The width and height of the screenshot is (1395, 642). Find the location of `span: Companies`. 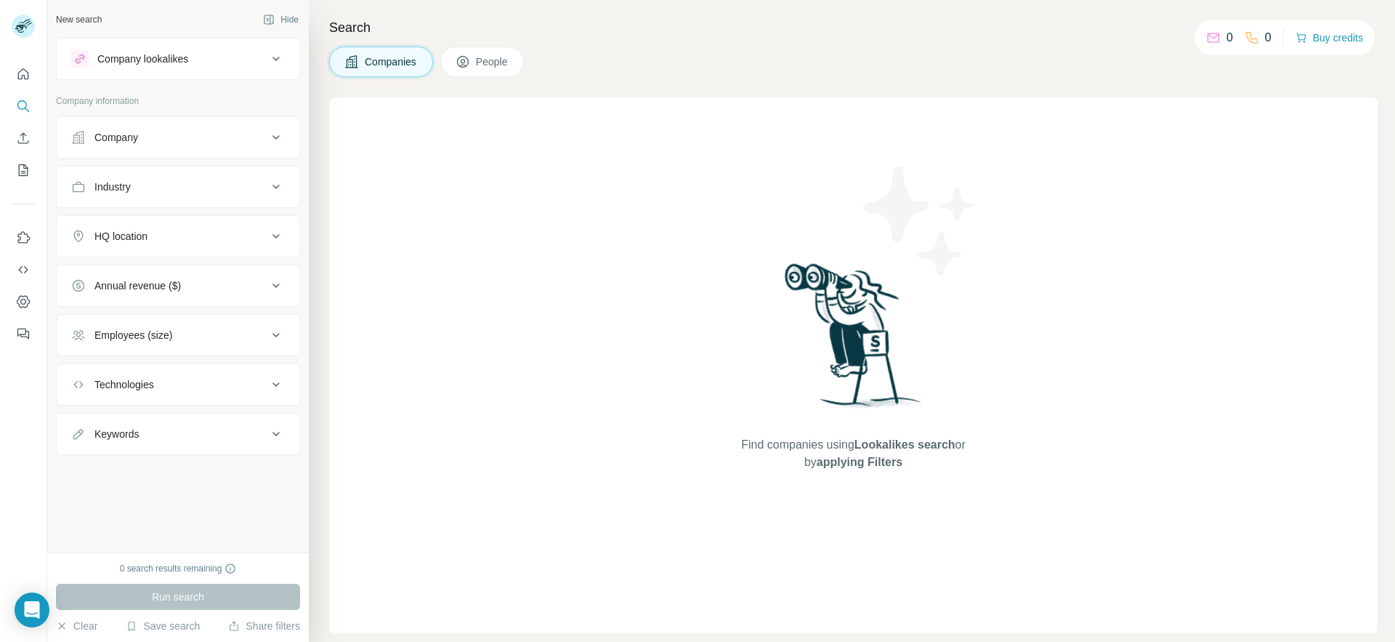

span: Companies is located at coordinates (391, 62).